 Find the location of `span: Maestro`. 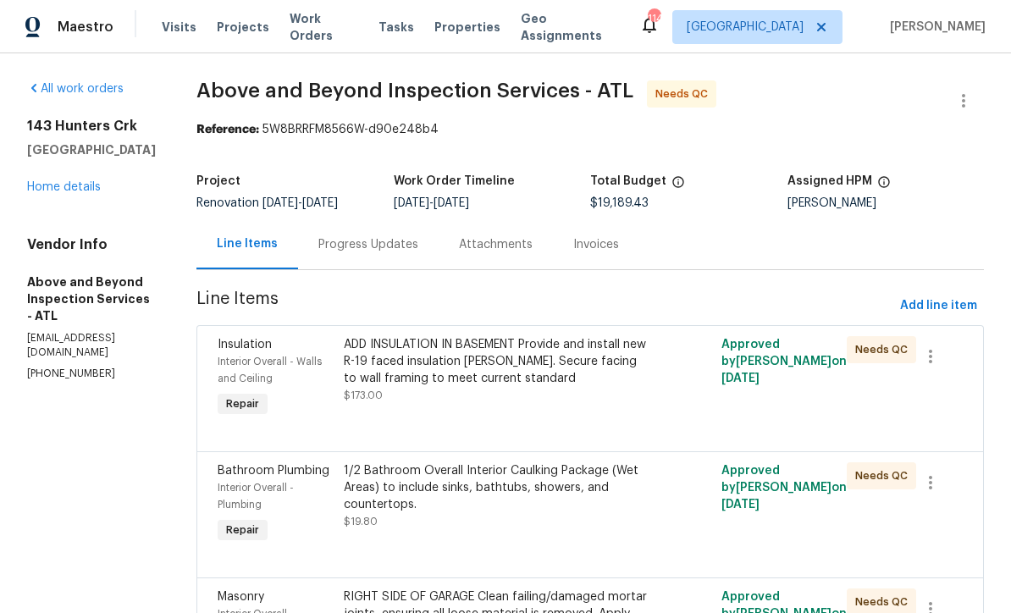

span: Maestro is located at coordinates (86, 27).